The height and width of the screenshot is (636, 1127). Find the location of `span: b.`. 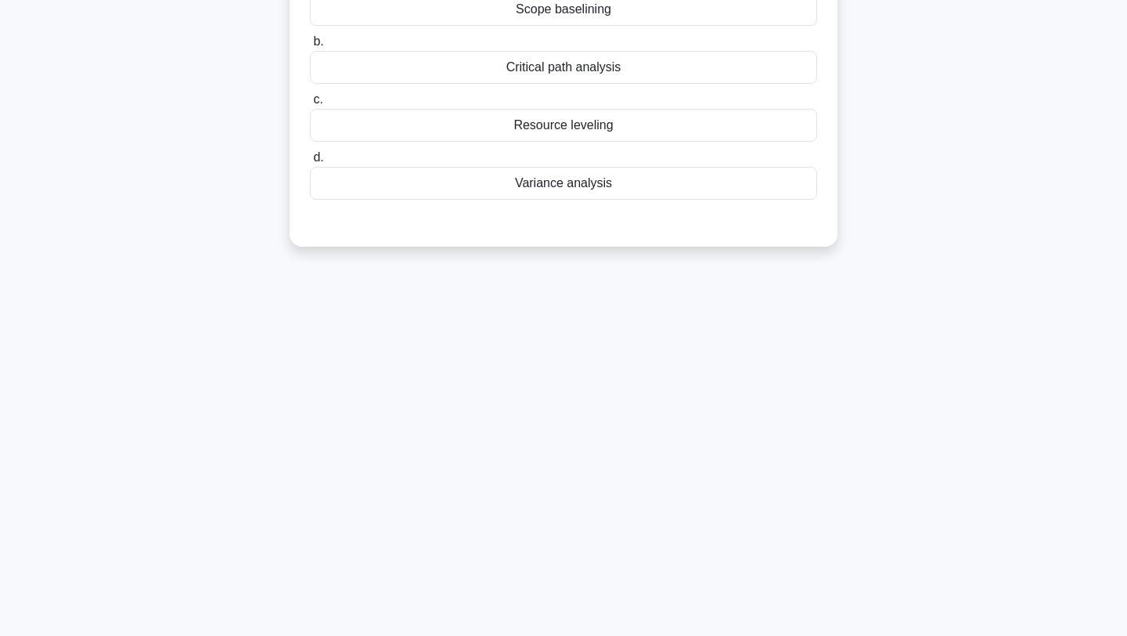

span: b. is located at coordinates (318, 41).